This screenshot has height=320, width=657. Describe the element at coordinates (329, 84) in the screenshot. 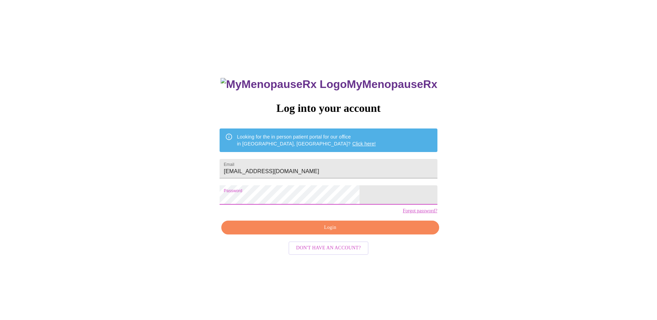

I see `h3: MyMenopauseRx` at that location.